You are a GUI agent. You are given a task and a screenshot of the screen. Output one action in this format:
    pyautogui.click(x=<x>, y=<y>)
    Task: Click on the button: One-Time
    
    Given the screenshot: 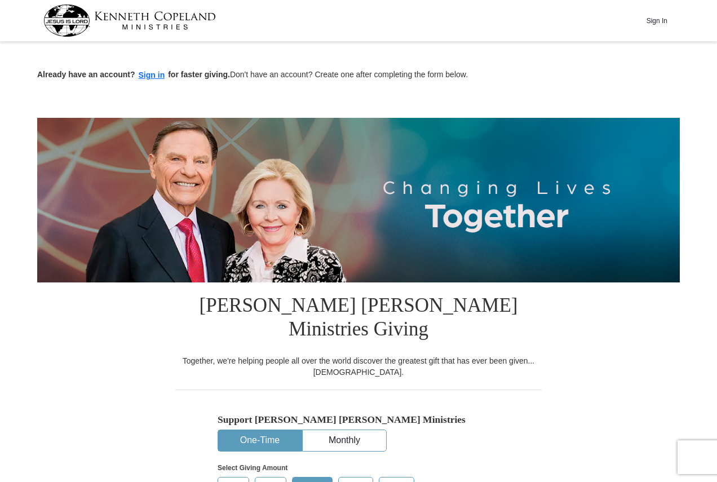 What is the action you would take?
    pyautogui.click(x=260, y=440)
    